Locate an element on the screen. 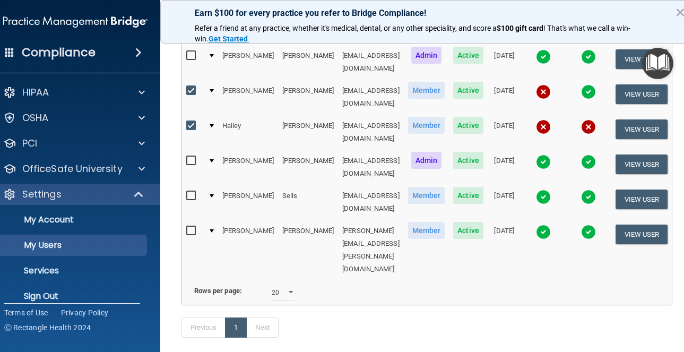  td: Sells is located at coordinates (308, 202).